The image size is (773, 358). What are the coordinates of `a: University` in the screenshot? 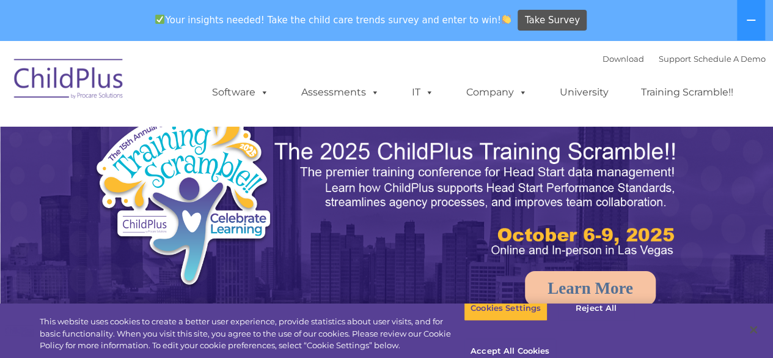 It's located at (584, 92).